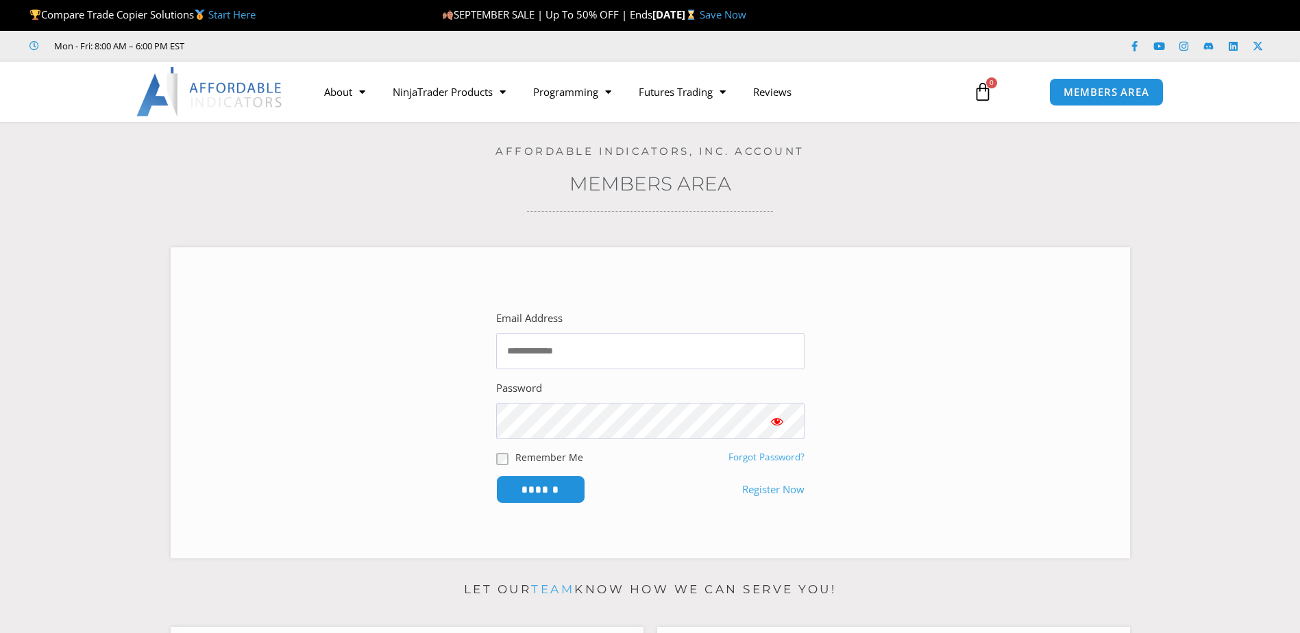 Image resolution: width=1300 pixels, height=633 pixels. What do you see at coordinates (210, 92) in the screenshot?
I see `img: LogoAI | Affordable Indicators – NinjaTrader` at bounding box center [210, 92].